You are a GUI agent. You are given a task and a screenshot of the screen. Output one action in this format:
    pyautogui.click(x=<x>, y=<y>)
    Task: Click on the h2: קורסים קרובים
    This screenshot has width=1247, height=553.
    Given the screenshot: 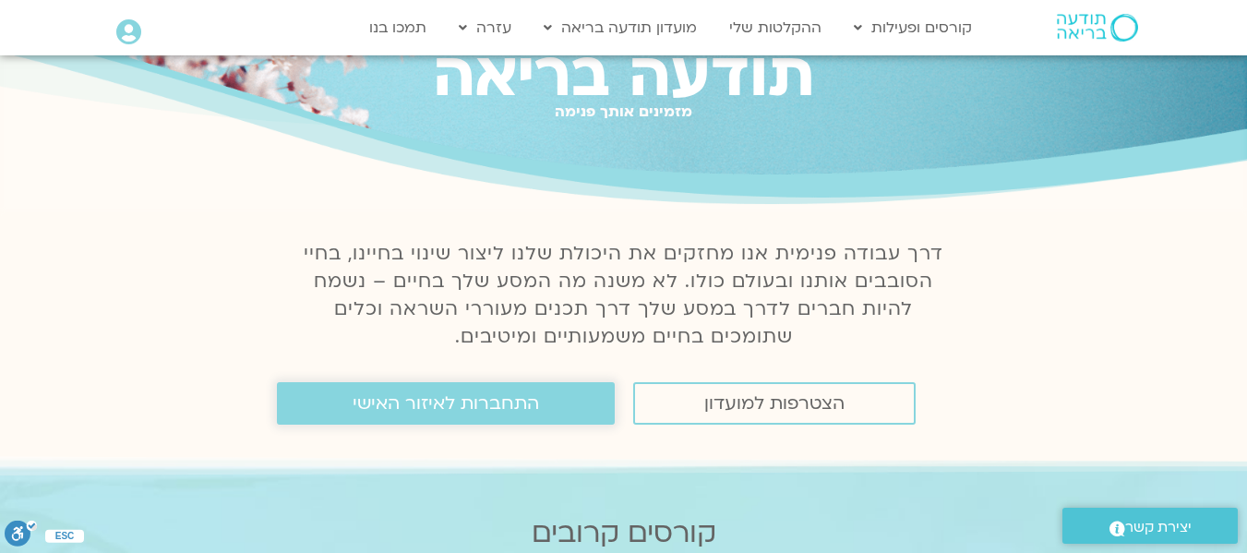 What is the action you would take?
    pyautogui.click(x=624, y=533)
    